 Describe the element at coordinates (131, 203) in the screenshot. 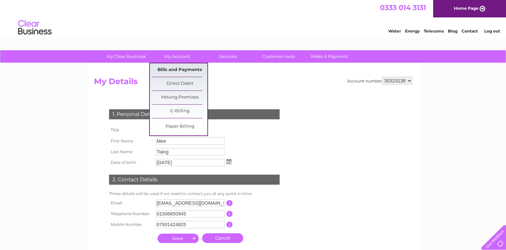

I see `th: Email` at that location.